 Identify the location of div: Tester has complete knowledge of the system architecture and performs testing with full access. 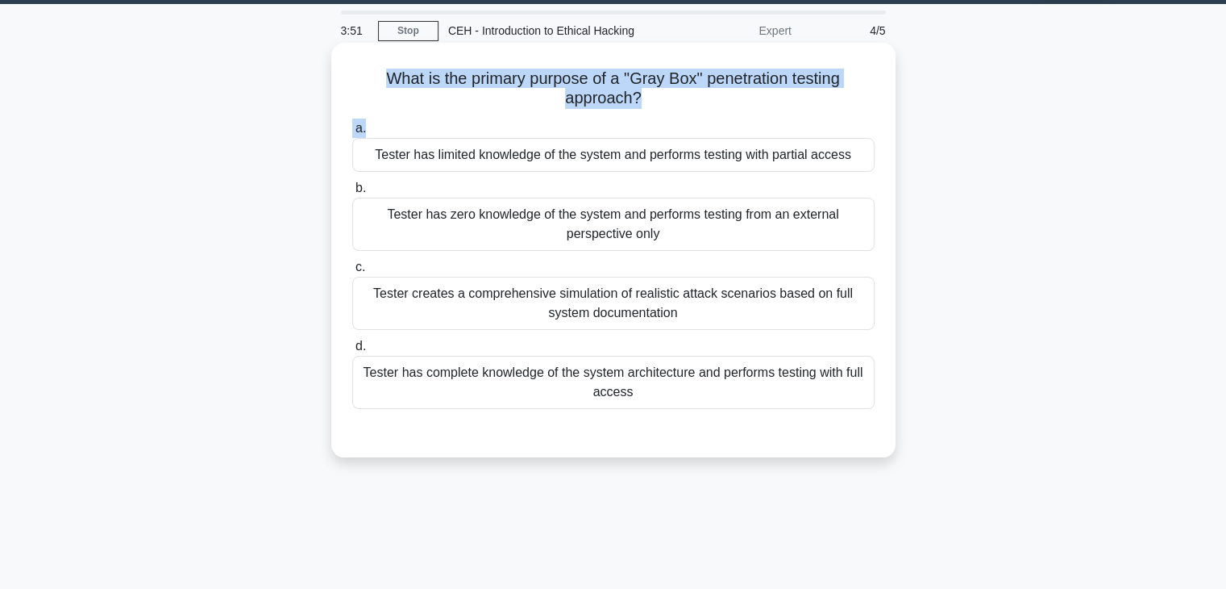
(614, 382).